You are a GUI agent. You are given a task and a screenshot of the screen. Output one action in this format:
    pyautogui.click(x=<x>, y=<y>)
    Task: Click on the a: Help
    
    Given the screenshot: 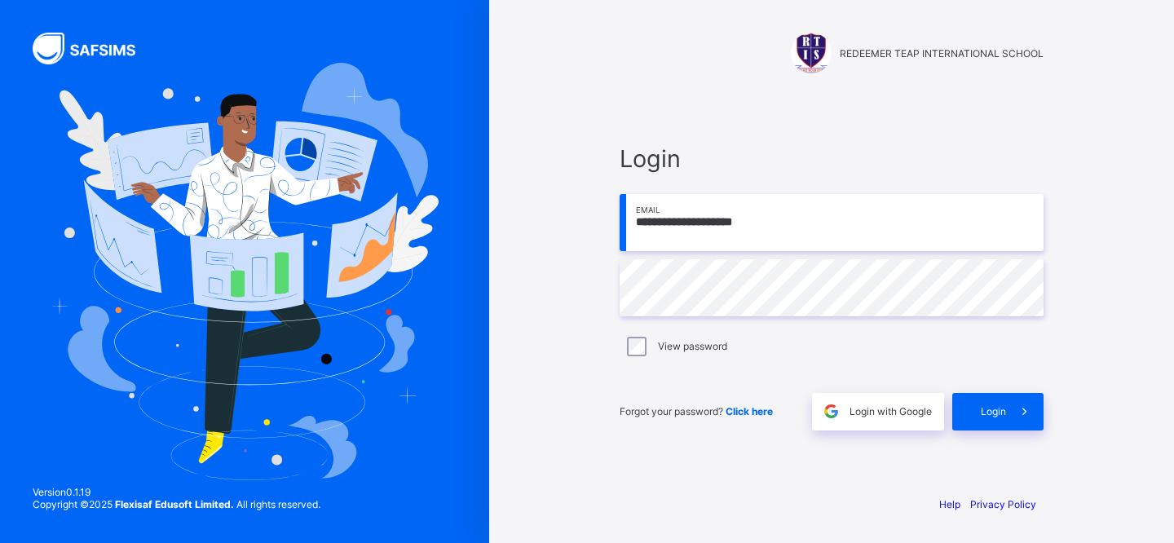 What is the action you would take?
    pyautogui.click(x=950, y=504)
    